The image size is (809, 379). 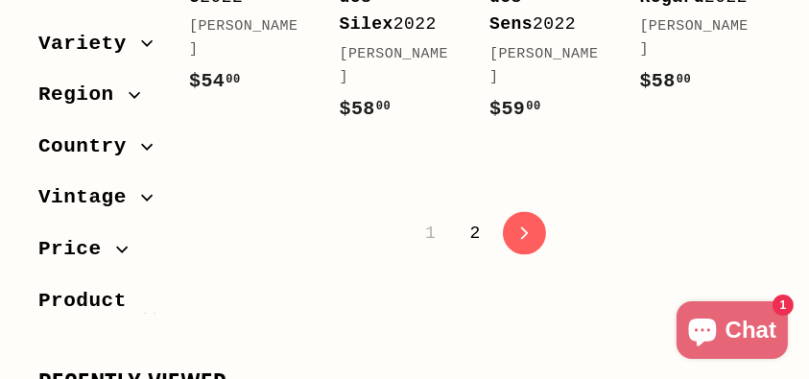 What do you see at coordinates (430, 233) in the screenshot?
I see `span: 1` at bounding box center [430, 233].